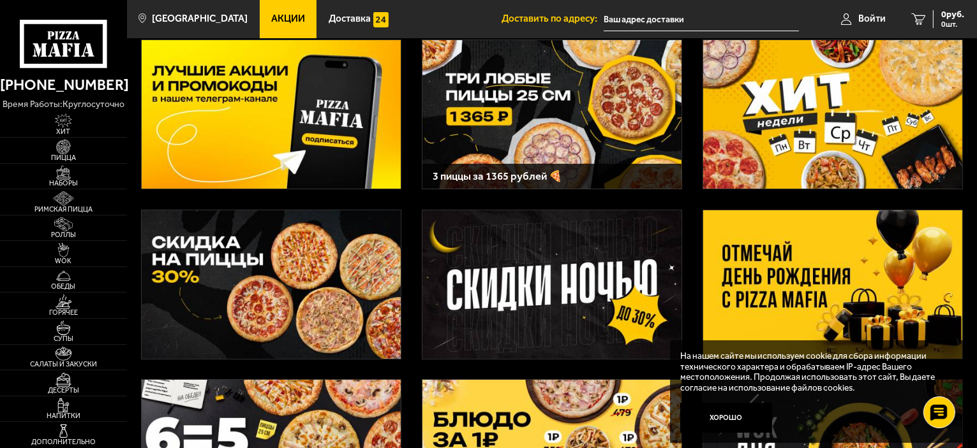 The image size is (977, 448). What do you see at coordinates (726, 418) in the screenshot?
I see `button: Хорошо` at bounding box center [726, 418].